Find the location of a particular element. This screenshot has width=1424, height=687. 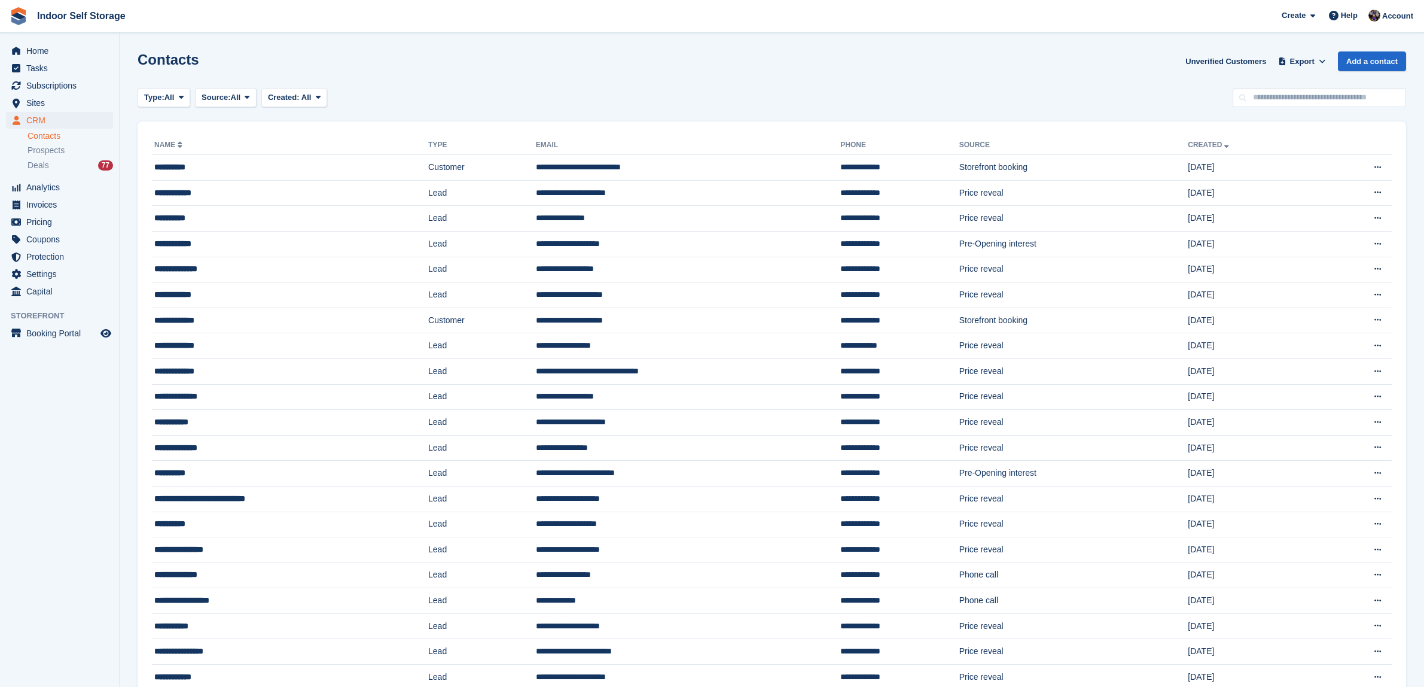

span: Help is located at coordinates (1349, 16).